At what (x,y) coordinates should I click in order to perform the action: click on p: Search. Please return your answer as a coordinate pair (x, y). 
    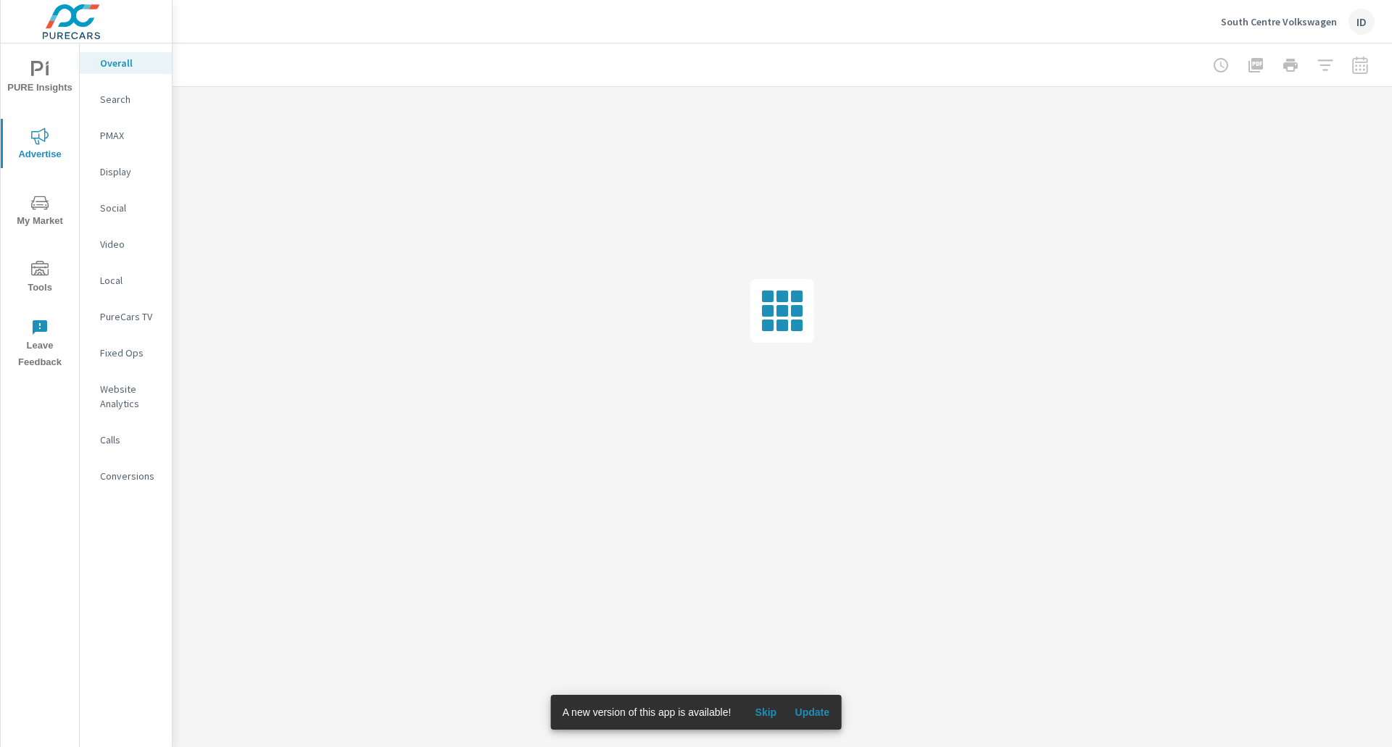
    Looking at the image, I should click on (130, 99).